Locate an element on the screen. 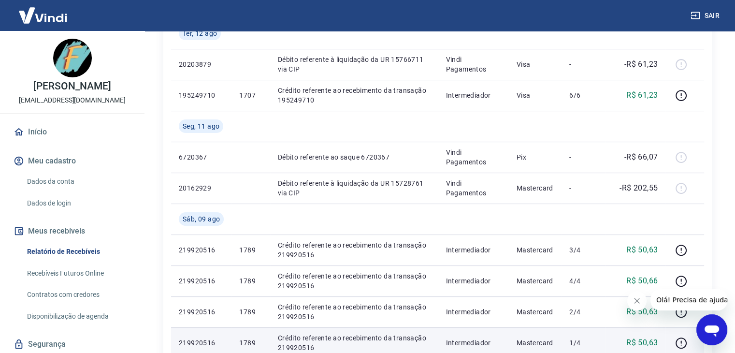  button: Meu cadastro is located at coordinates (72, 161).